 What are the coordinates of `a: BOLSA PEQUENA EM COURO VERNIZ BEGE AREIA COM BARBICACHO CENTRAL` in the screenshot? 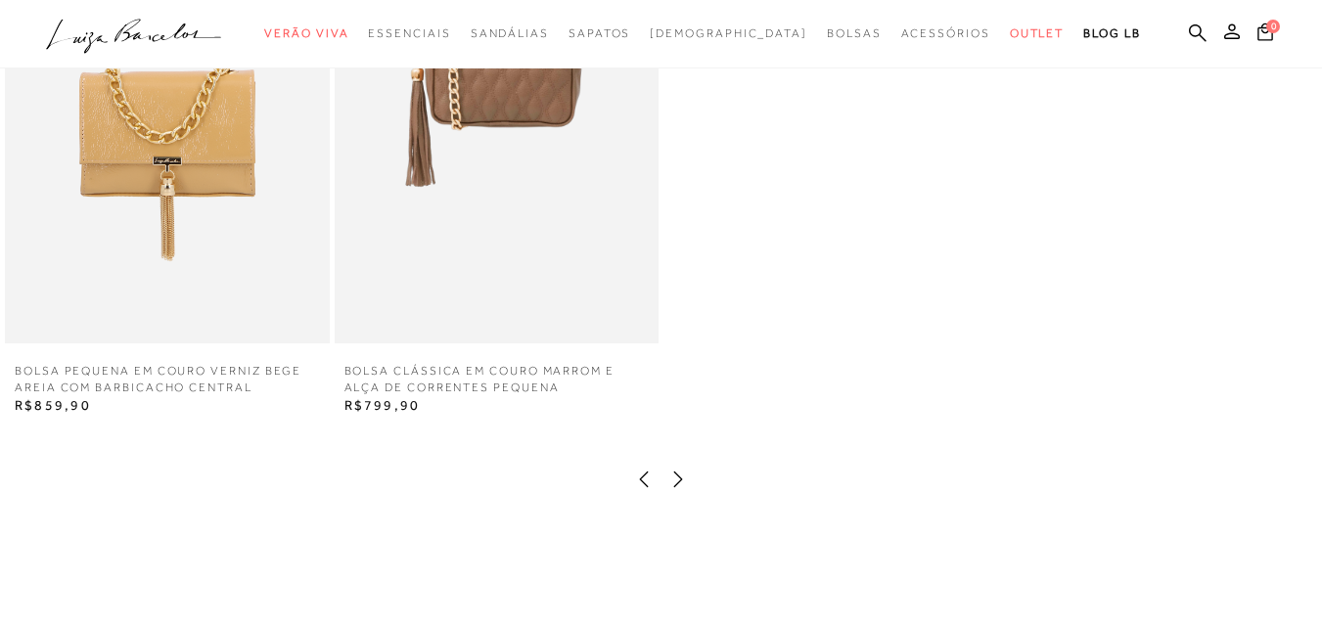 It's located at (167, 380).